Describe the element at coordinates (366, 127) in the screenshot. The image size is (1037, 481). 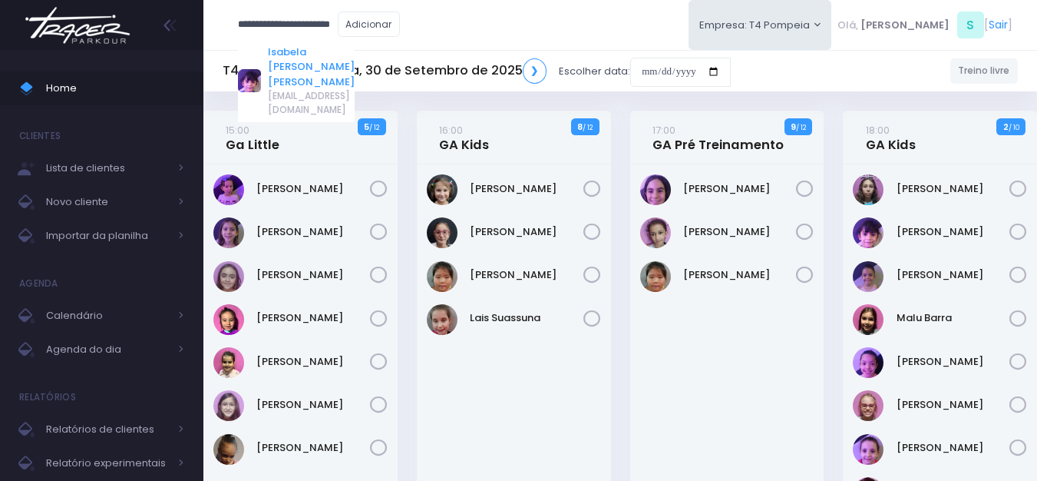
I see `strong: 5` at that location.